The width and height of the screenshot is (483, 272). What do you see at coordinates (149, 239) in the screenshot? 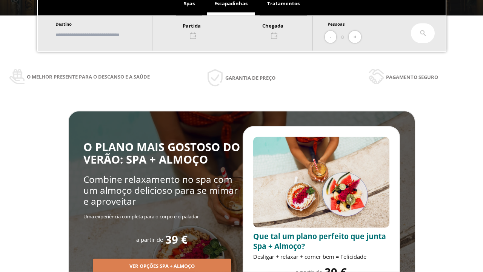
I see `span: a partir de` at bounding box center [149, 239].